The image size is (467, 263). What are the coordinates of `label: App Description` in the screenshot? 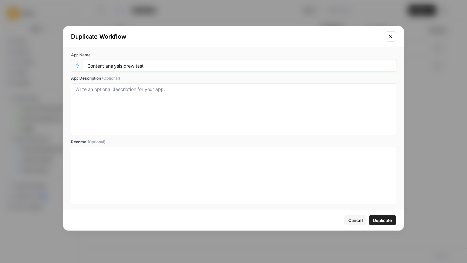 It's located at (234, 79).